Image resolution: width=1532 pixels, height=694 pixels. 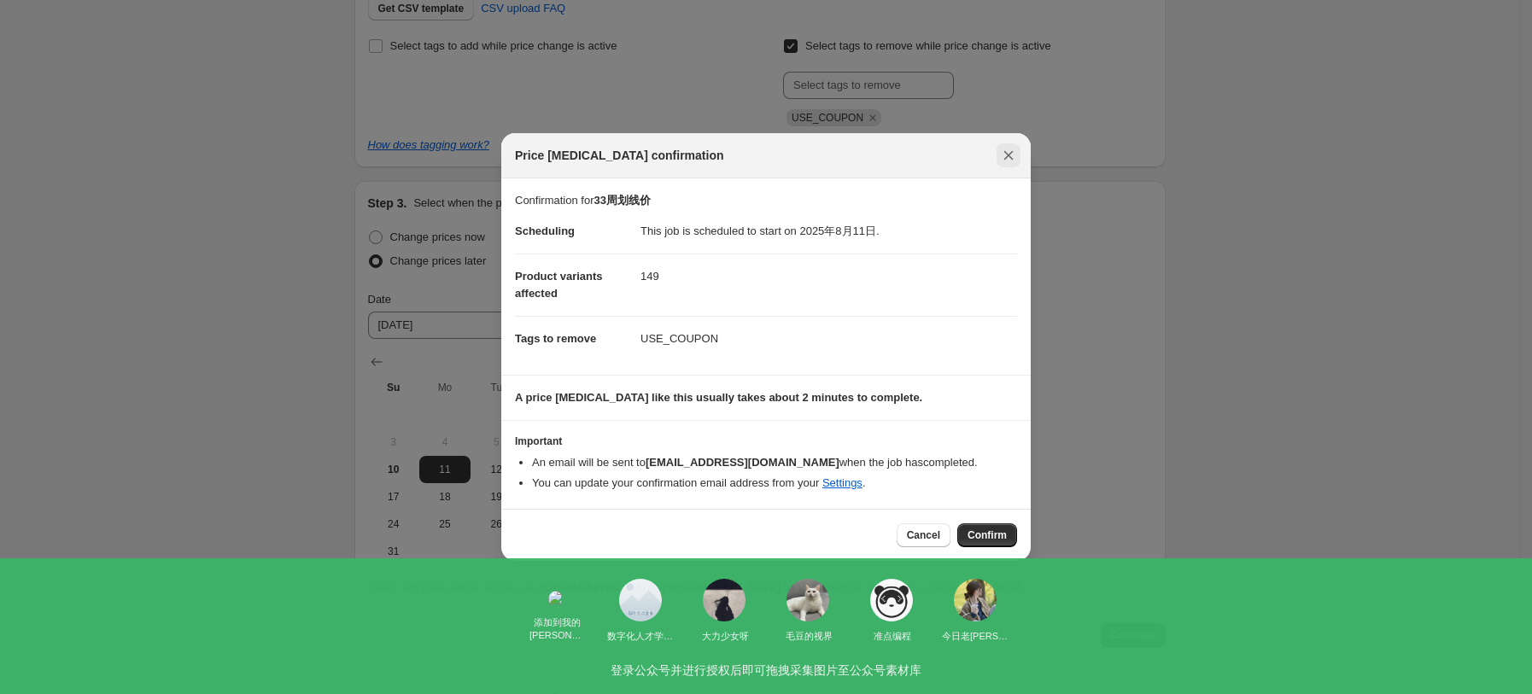 I want to click on dd: USE_COUPON, so click(x=828, y=338).